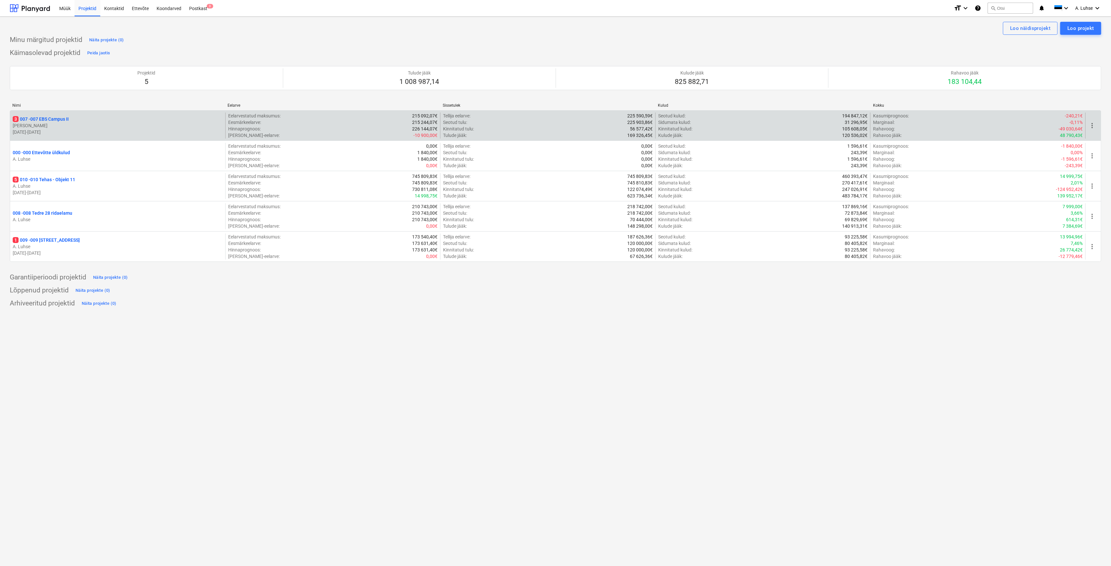  I want to click on p: -124 952,42€, so click(1069, 189).